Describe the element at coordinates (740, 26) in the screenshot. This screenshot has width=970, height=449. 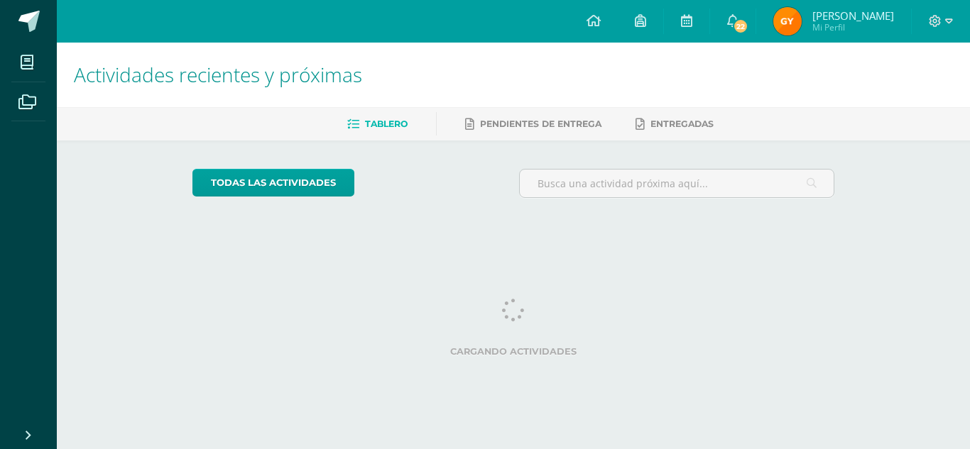
I see `span: 22` at that location.